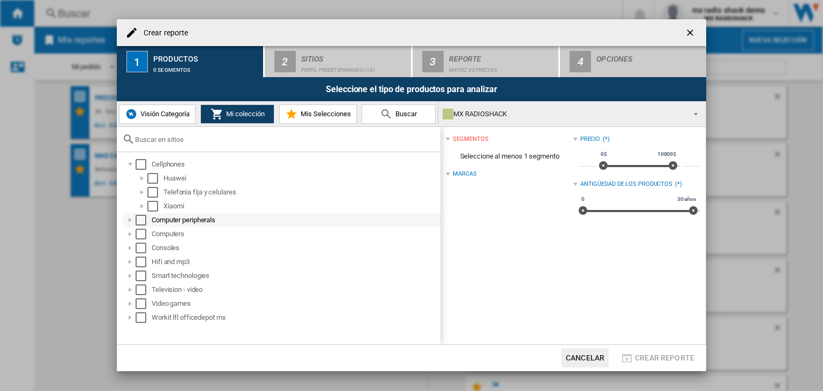 The height and width of the screenshot is (391, 823). Describe the element at coordinates (354, 56) in the screenshot. I see `div: Sitios` at that location.